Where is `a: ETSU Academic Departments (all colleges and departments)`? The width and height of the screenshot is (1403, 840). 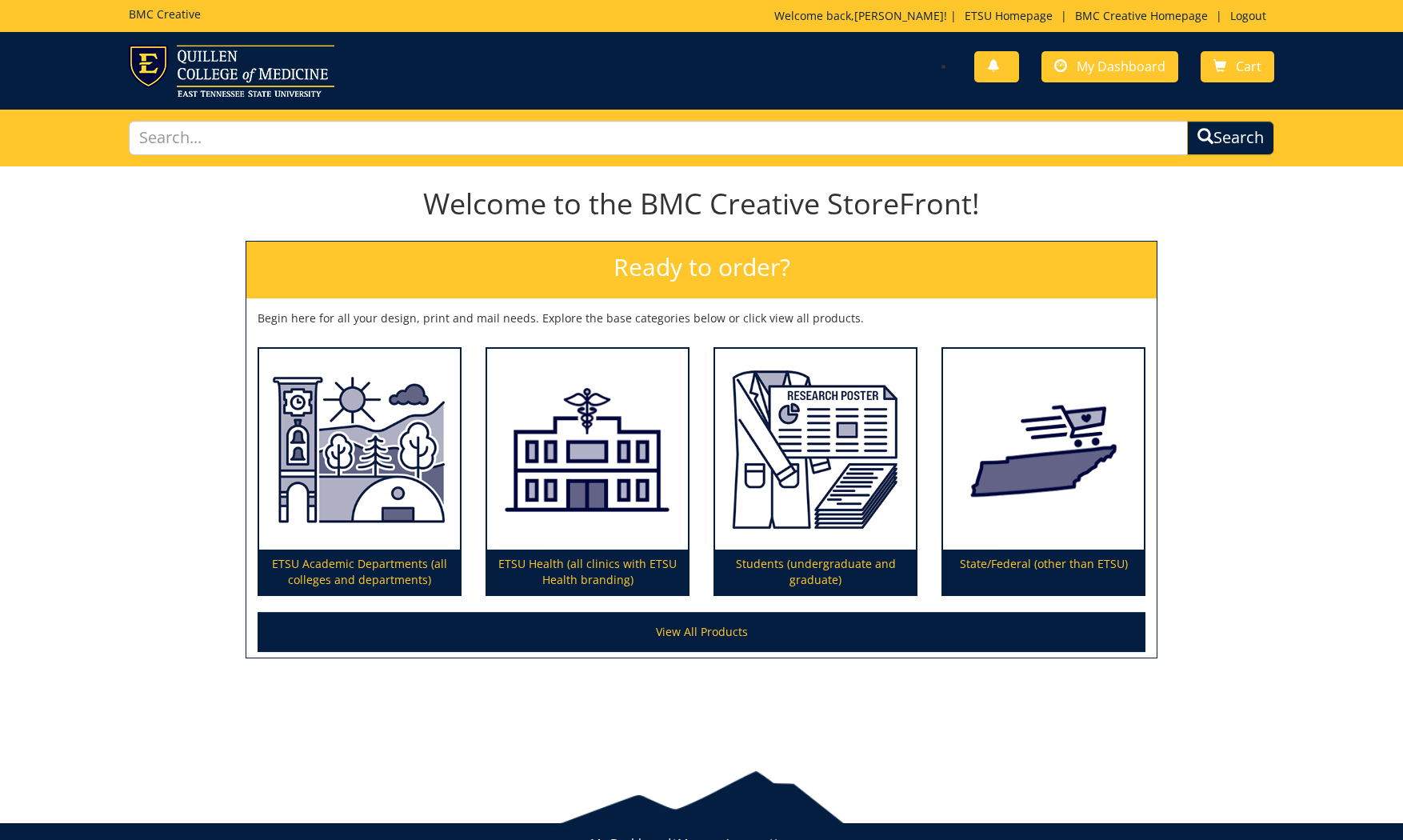 a: ETSU Academic Departments (all colleges and departments) is located at coordinates (359, 472).